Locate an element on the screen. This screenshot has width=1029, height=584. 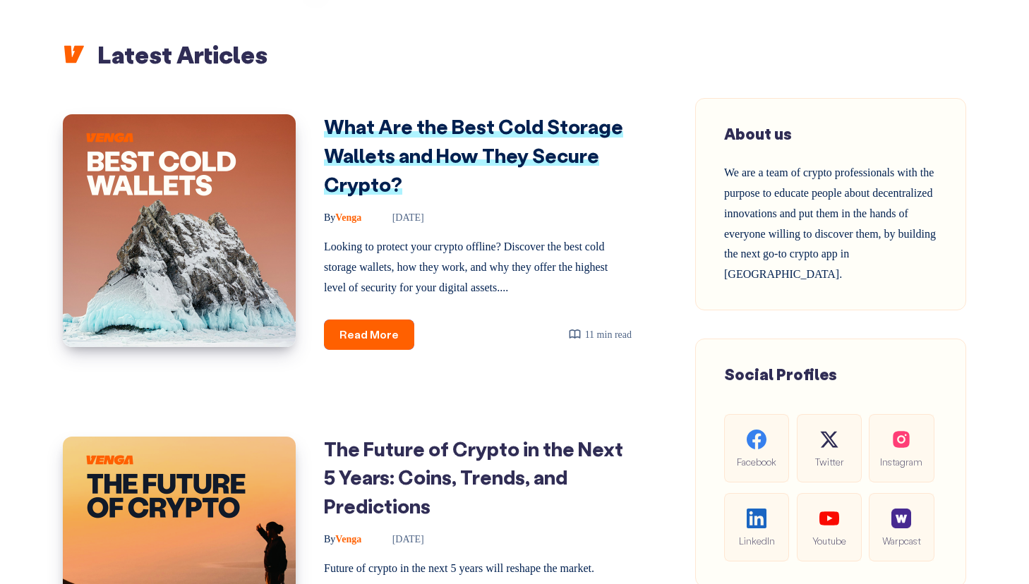
span: Social Profiles is located at coordinates (781, 374).